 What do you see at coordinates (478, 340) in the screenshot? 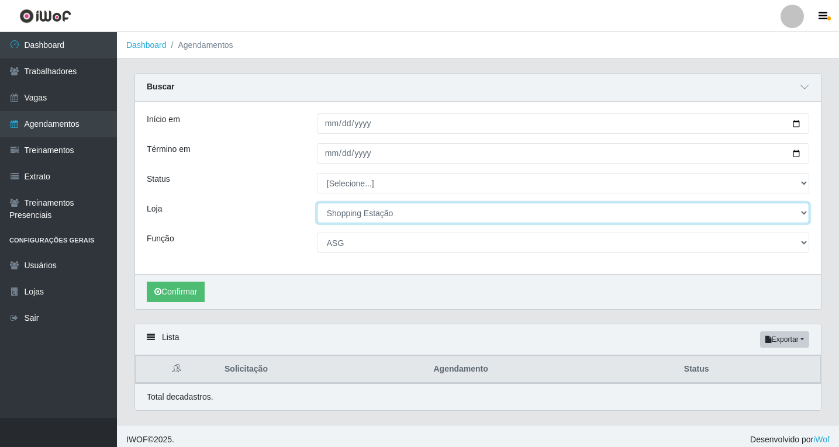
I see `div: Lista` at bounding box center [478, 340].